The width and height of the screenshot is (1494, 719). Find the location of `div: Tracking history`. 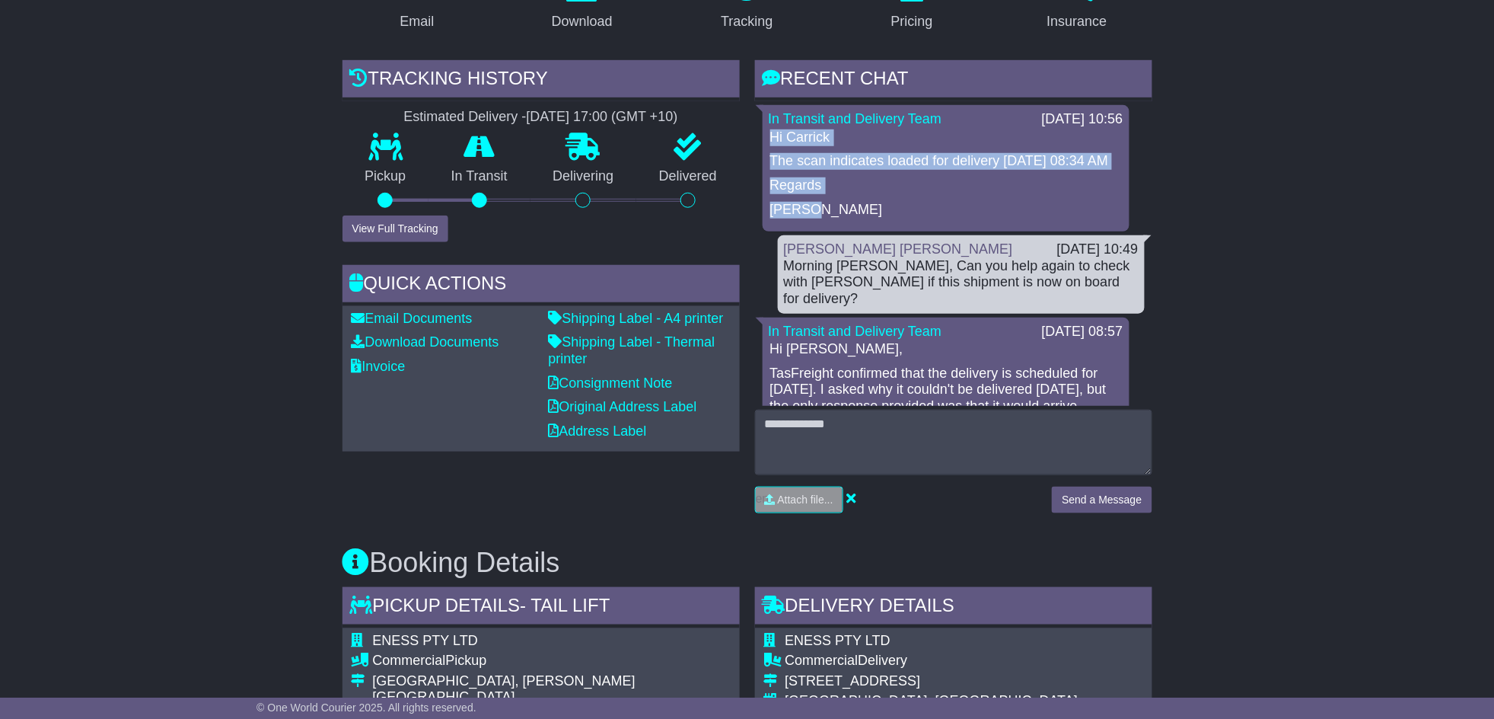

div: Tracking history is located at coordinates (541, 81).